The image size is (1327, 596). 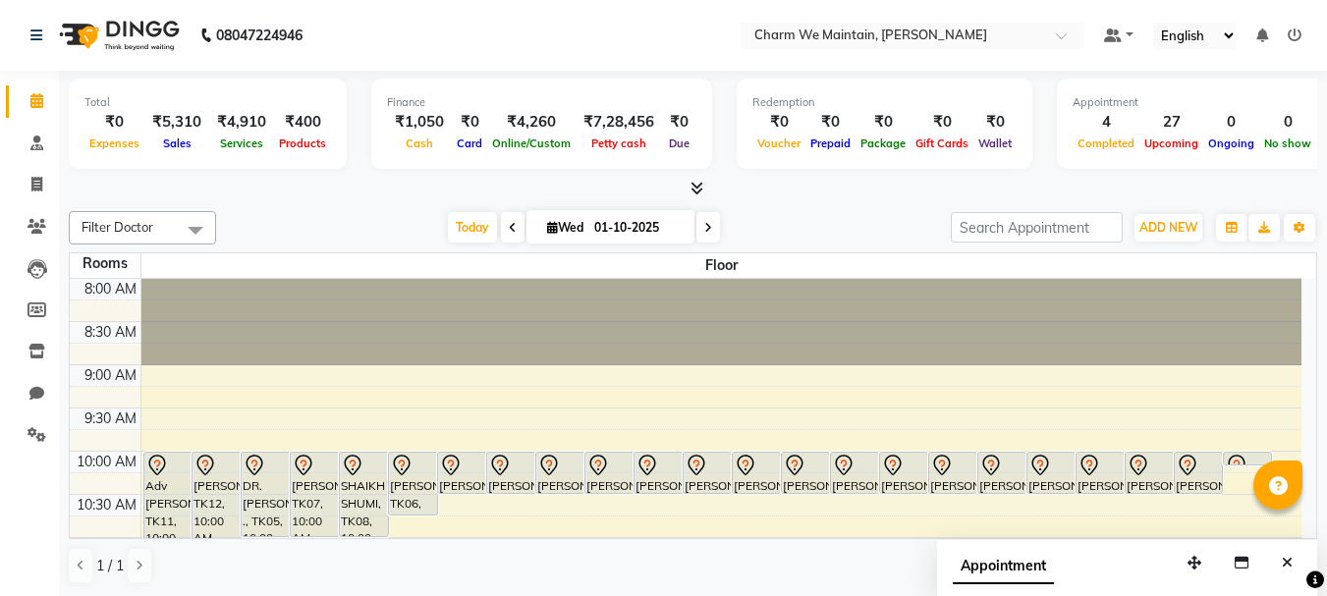 I want to click on span: Card, so click(x=469, y=143).